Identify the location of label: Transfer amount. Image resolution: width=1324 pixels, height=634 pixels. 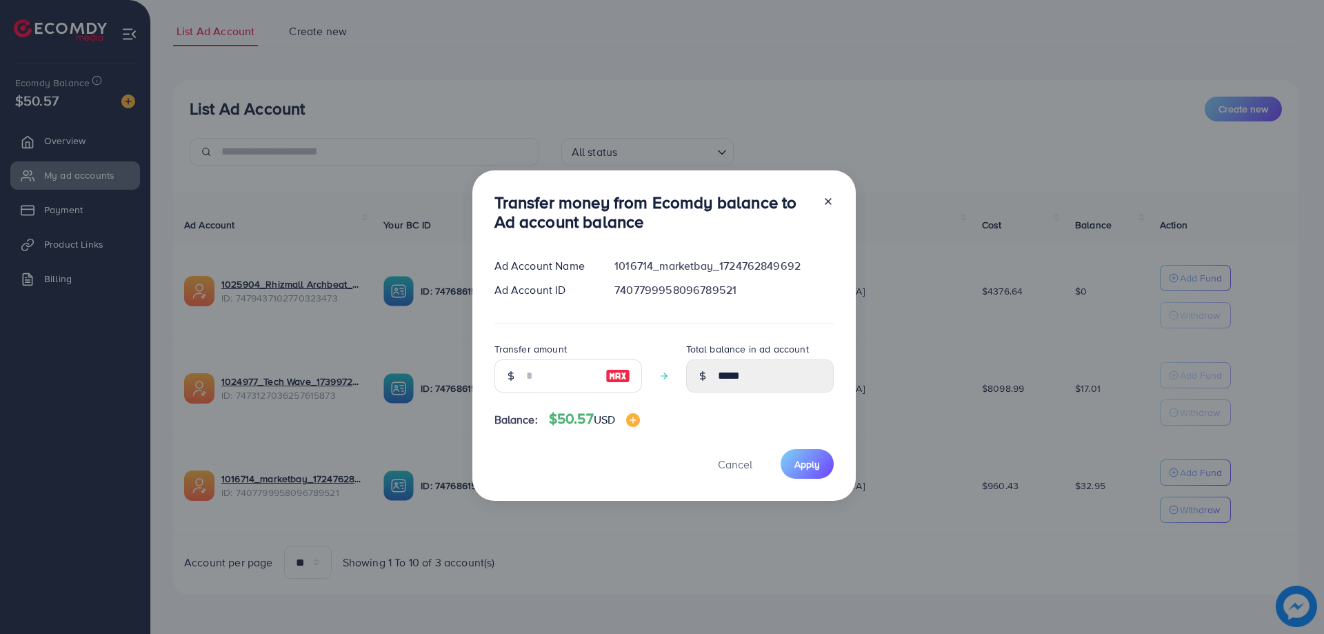
(530, 349).